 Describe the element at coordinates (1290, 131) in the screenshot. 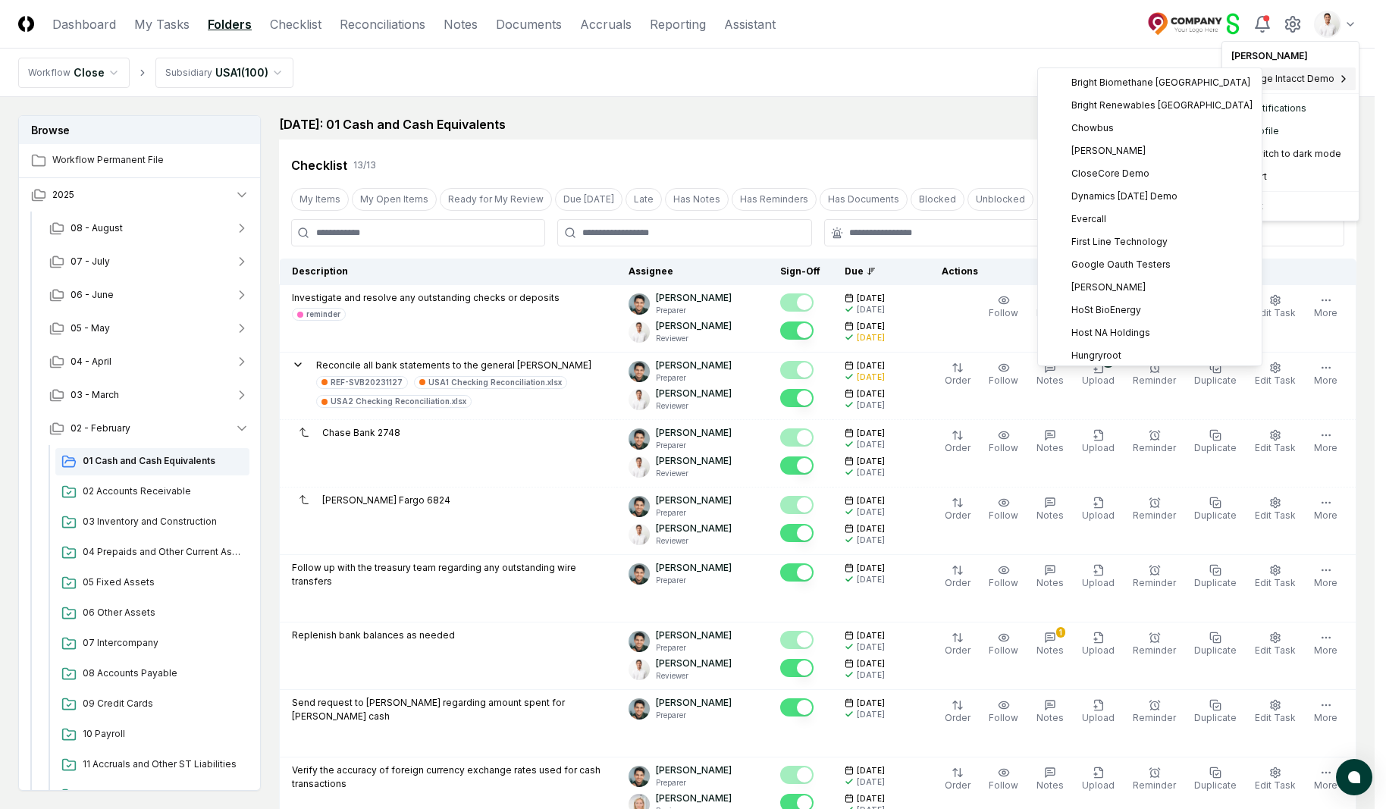

I see `div: Profile` at that location.